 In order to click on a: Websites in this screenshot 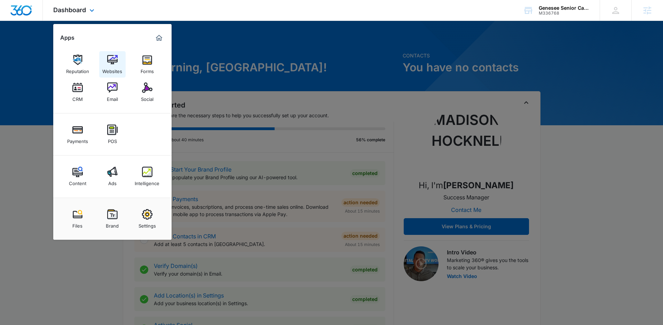, I will do `click(112, 64)`.